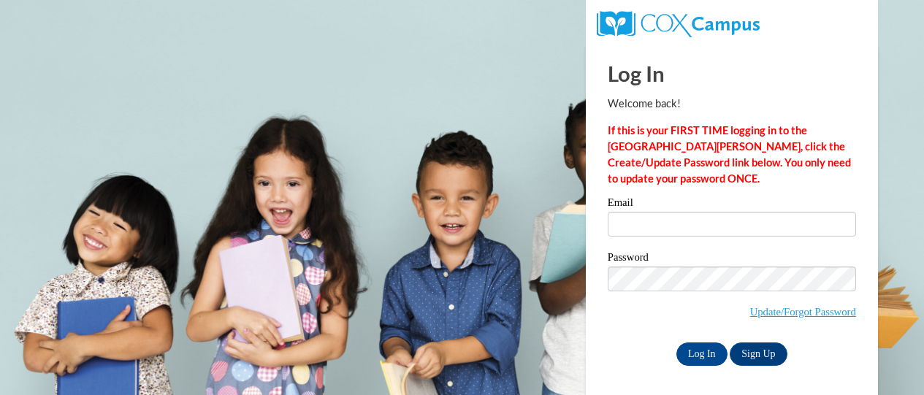 The image size is (924, 395). I want to click on a: Update/Forgot Password, so click(803, 312).